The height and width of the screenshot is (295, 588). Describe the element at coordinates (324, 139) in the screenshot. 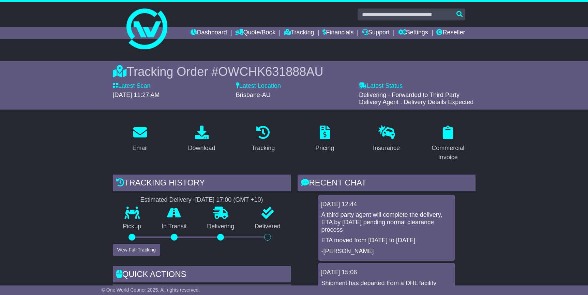

I see `a: Pricing` at that location.